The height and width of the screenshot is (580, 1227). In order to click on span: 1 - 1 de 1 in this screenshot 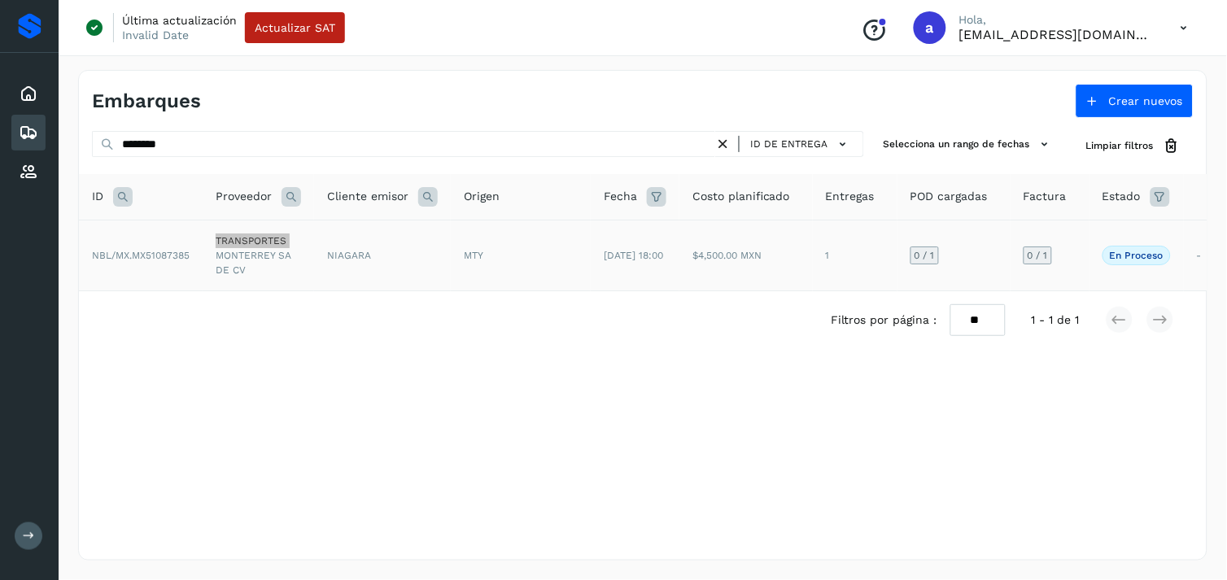, I will do `click(1055, 320)`.